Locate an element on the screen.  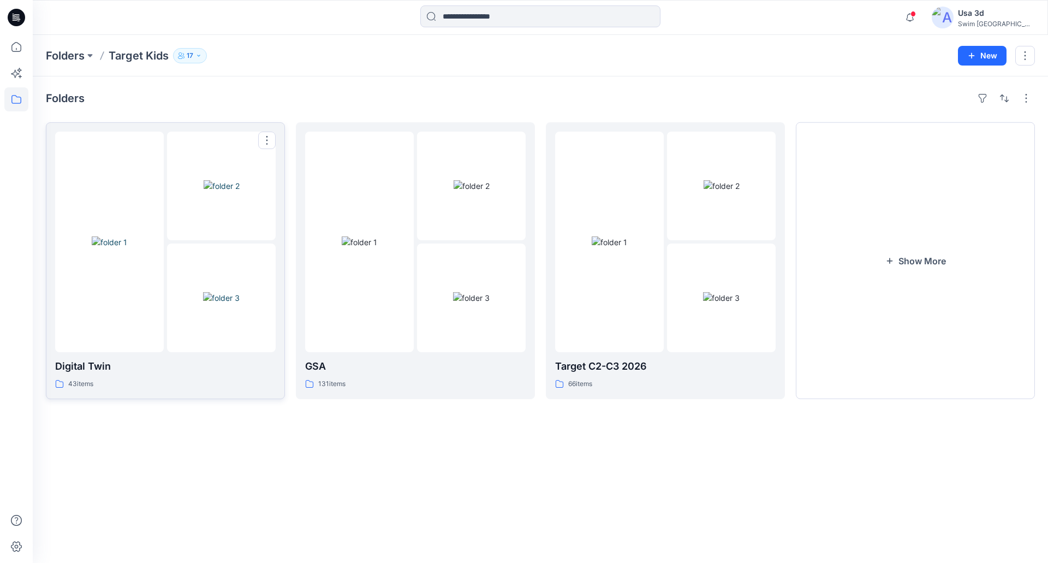
a: folder 1folder 2folder 3Target C2-C3 202666items is located at coordinates (665, 260).